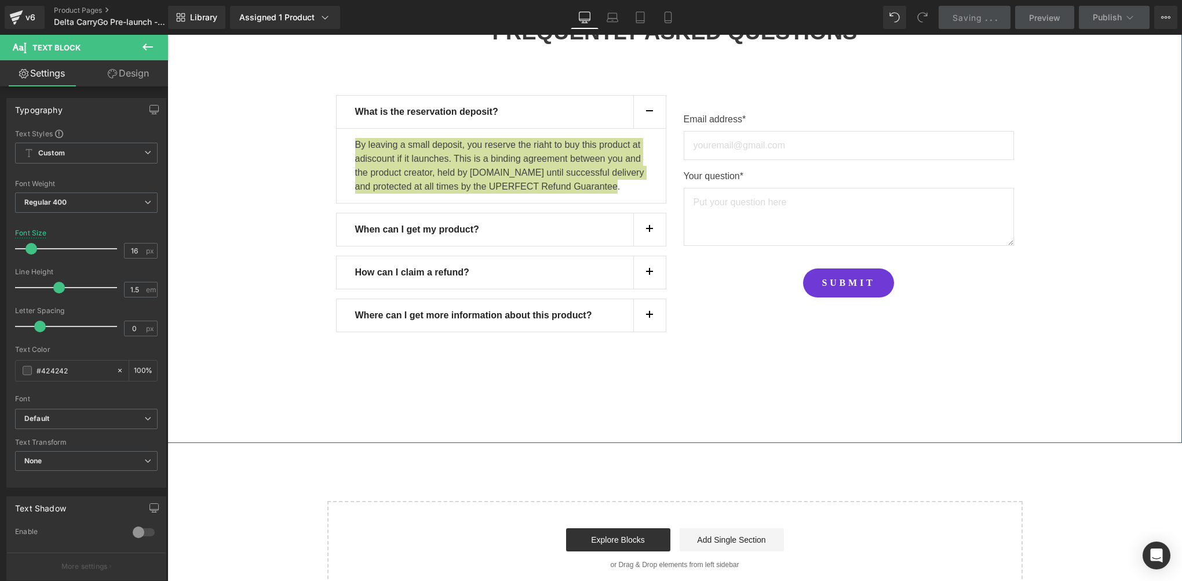 The height and width of the screenshot is (581, 1182). Describe the element at coordinates (128, 73) in the screenshot. I see `a: Design` at that location.